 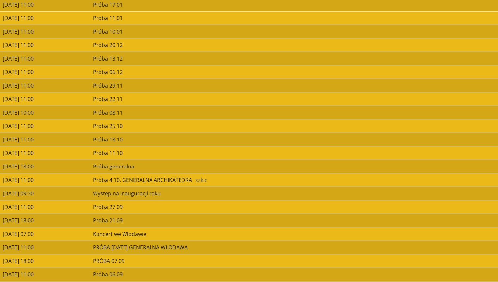 I want to click on td: Próba 10.01, so click(x=294, y=31).